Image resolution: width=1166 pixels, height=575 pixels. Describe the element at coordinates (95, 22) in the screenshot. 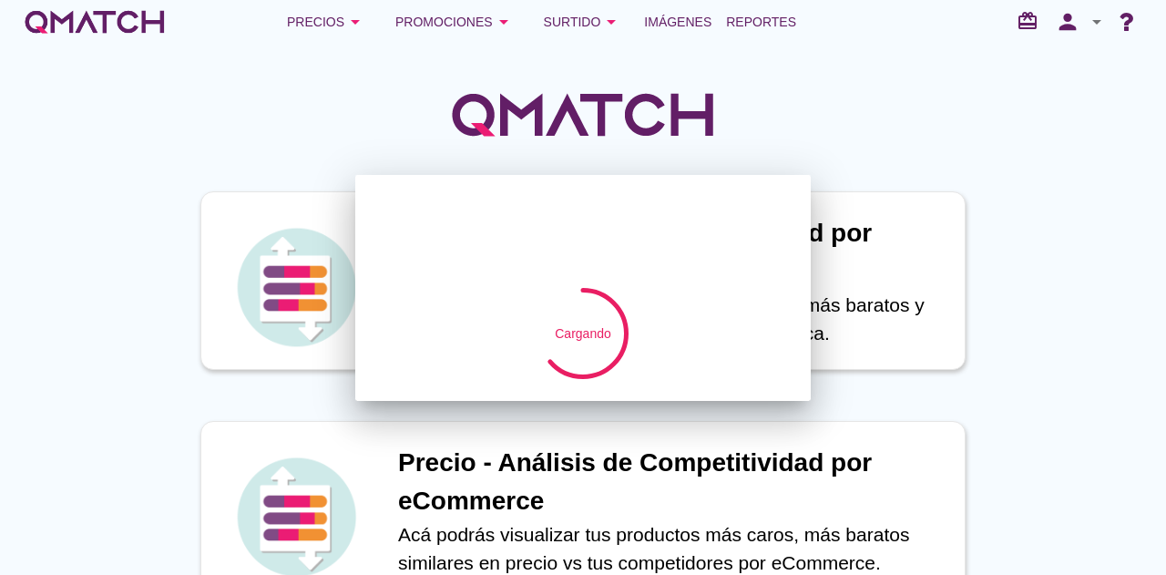

I see `a: white-qmatch-logo` at that location.